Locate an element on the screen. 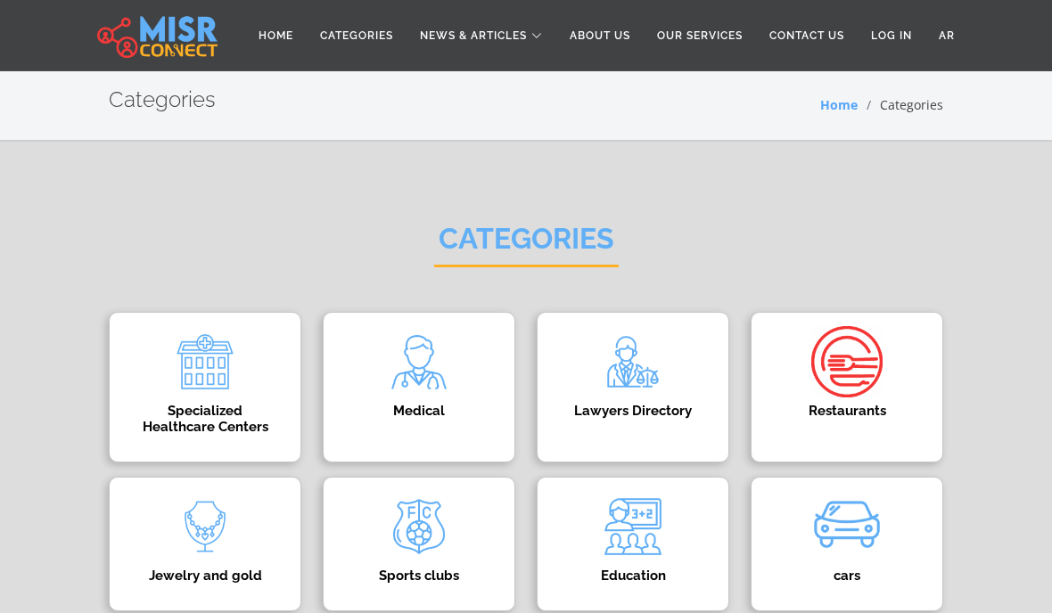  h4: Medical is located at coordinates (419, 411).